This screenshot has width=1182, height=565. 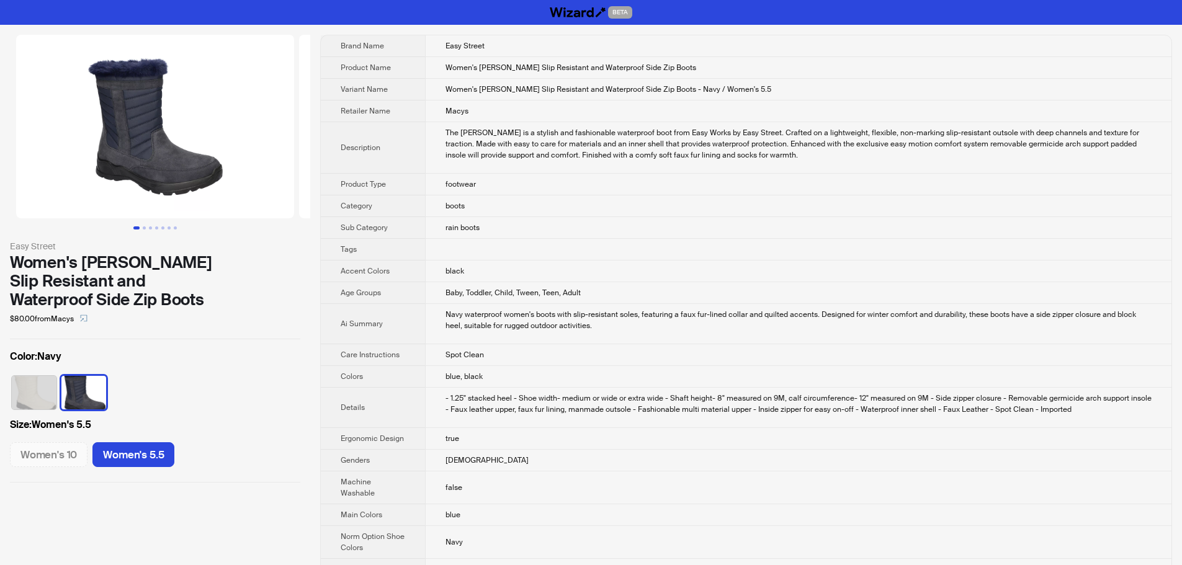 I want to click on div: Navy waterproof women's boots with slip-resistant soles, featuring a faux fur-lined collar and qu..., so click(x=798, y=320).